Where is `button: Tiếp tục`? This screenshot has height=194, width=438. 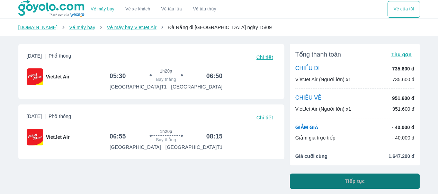 button: Tiếp tục is located at coordinates (355, 181).